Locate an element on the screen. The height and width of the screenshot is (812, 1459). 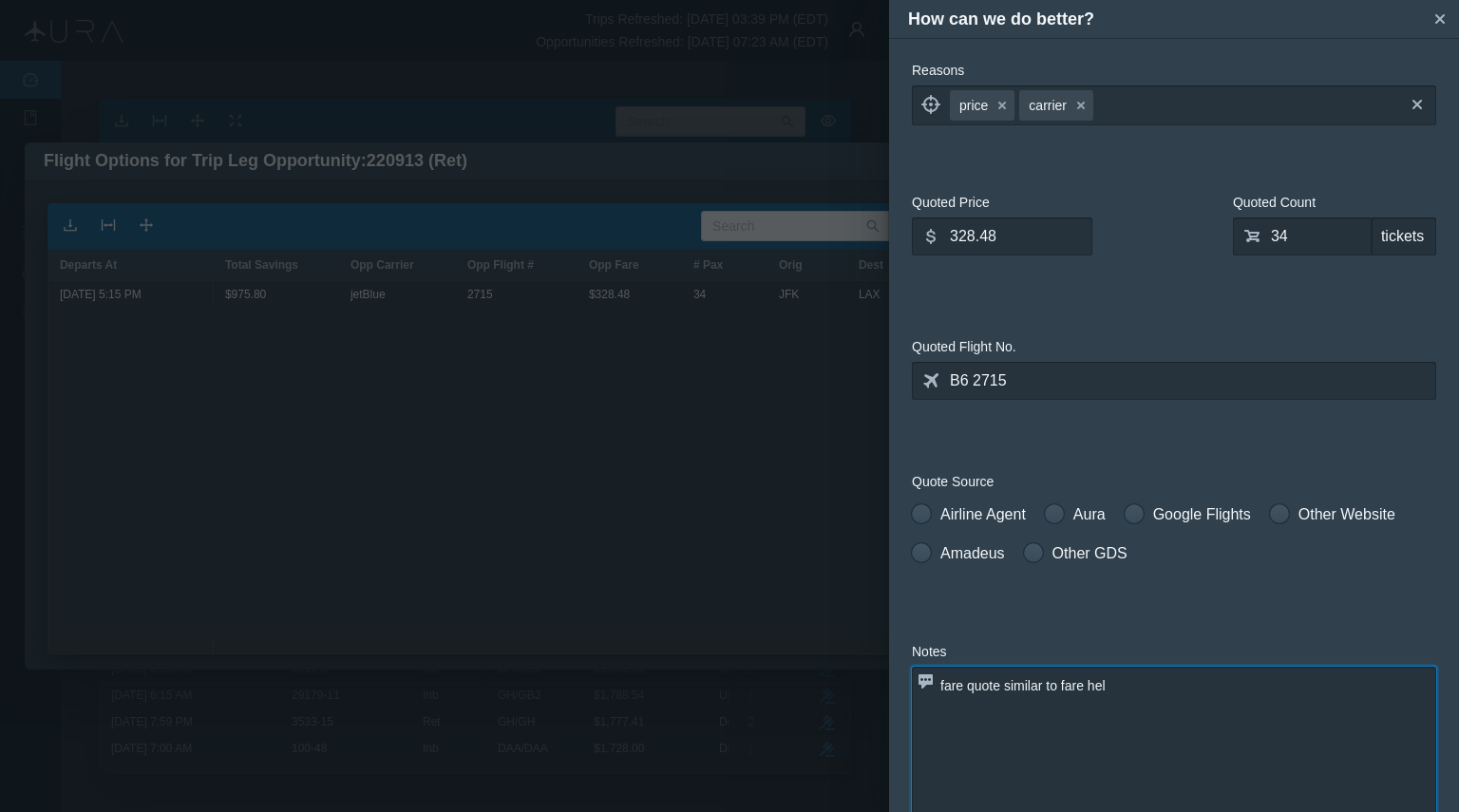
h4: How can we do better? is located at coordinates (1167, 19).